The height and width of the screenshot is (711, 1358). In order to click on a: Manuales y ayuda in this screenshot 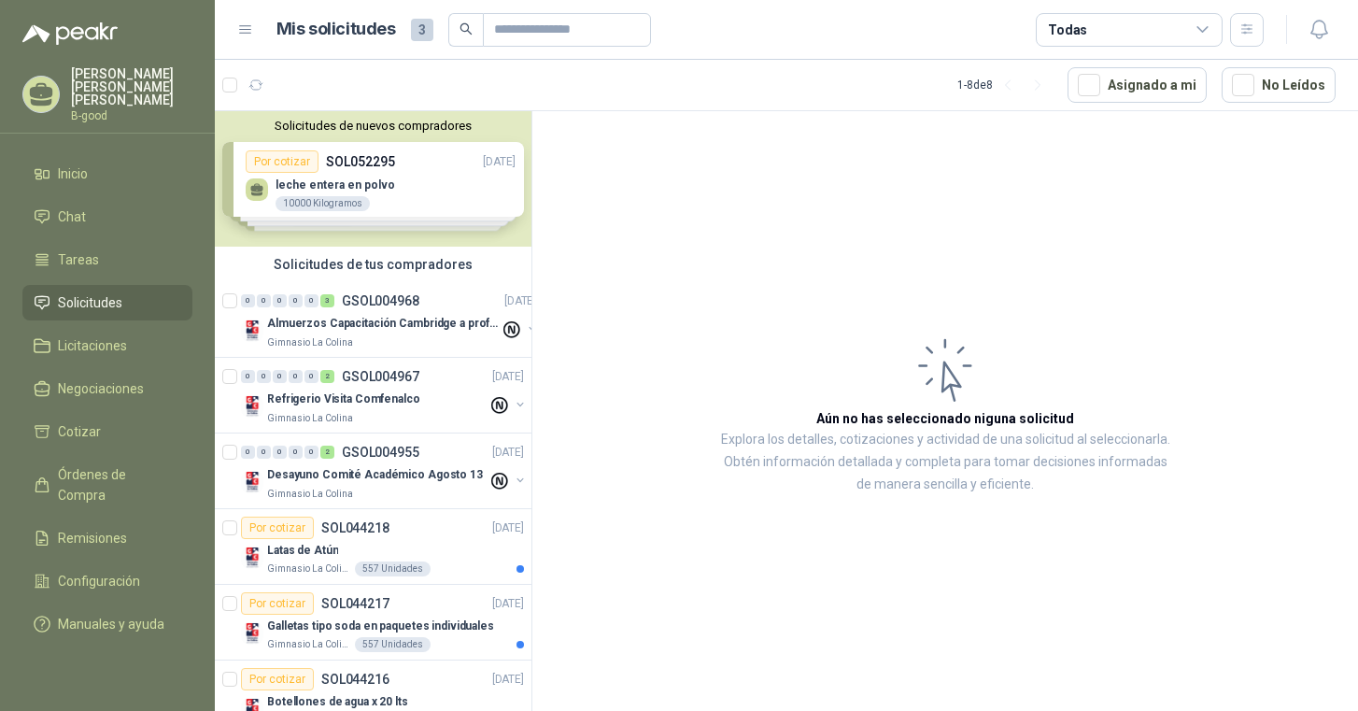, I will do `click(107, 624)`.